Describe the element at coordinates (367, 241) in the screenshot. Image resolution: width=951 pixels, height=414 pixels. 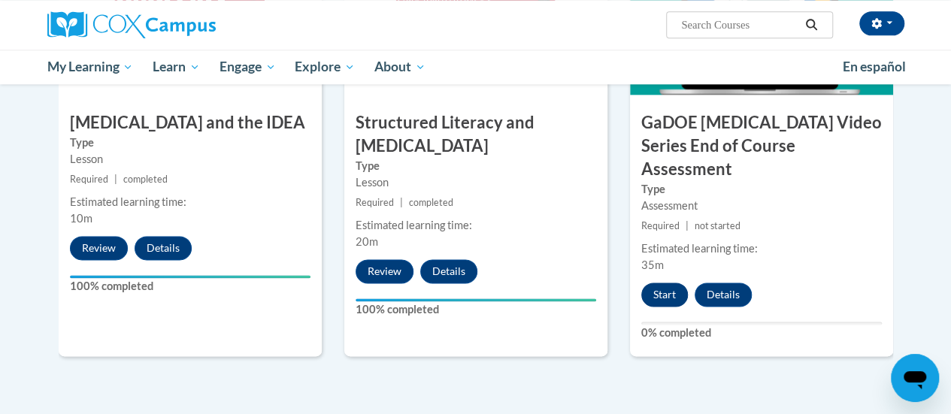
I see `span: 20m` at that location.